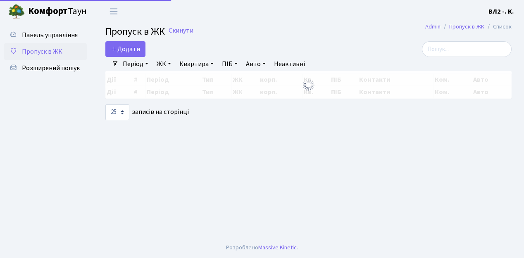 Image resolution: width=524 pixels, height=258 pixels. What do you see at coordinates (48, 11) in the screenshot?
I see `b: Комфорт` at bounding box center [48, 11].